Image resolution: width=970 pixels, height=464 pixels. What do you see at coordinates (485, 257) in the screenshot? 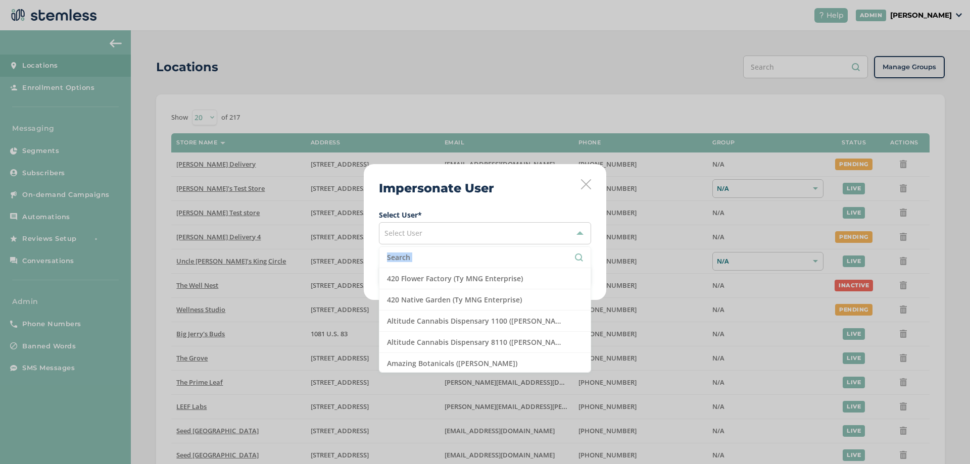
I see `input: Search` at bounding box center [485, 257].